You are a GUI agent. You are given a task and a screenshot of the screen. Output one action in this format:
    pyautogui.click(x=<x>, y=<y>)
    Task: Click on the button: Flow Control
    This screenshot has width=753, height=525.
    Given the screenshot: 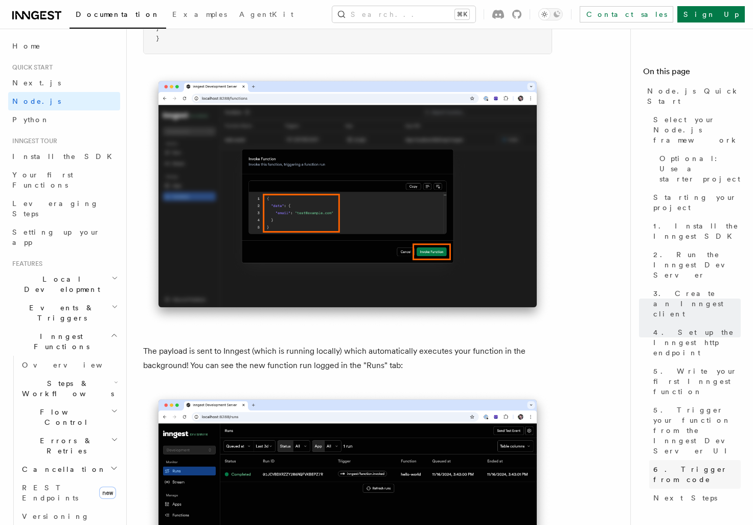 What is the action you would take?
    pyautogui.click(x=69, y=417)
    